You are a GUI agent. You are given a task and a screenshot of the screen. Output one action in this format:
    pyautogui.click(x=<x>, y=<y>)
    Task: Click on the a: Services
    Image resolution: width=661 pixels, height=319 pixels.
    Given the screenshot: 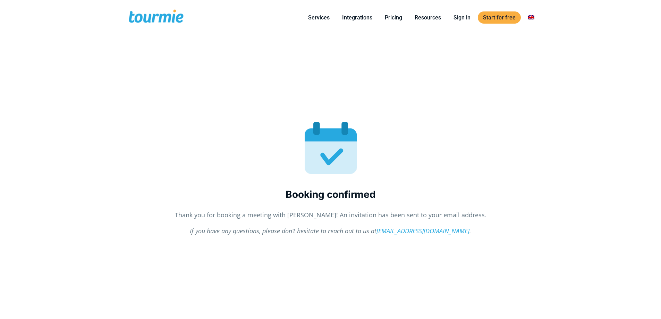 What is the action you would take?
    pyautogui.click(x=319, y=17)
    